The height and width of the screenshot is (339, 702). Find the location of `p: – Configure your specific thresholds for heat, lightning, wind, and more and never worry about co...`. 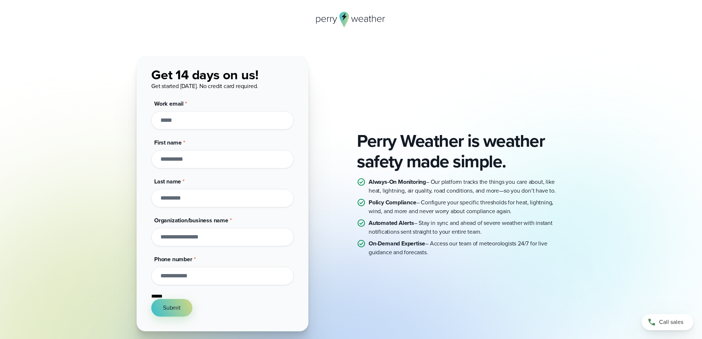

p: – Configure your specific thresholds for heat, lightning, wind, and more and never worry about co... is located at coordinates (467, 207).